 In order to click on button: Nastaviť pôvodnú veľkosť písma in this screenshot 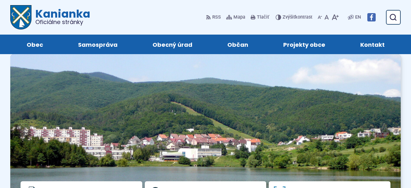, I will do `click(326, 17)`.